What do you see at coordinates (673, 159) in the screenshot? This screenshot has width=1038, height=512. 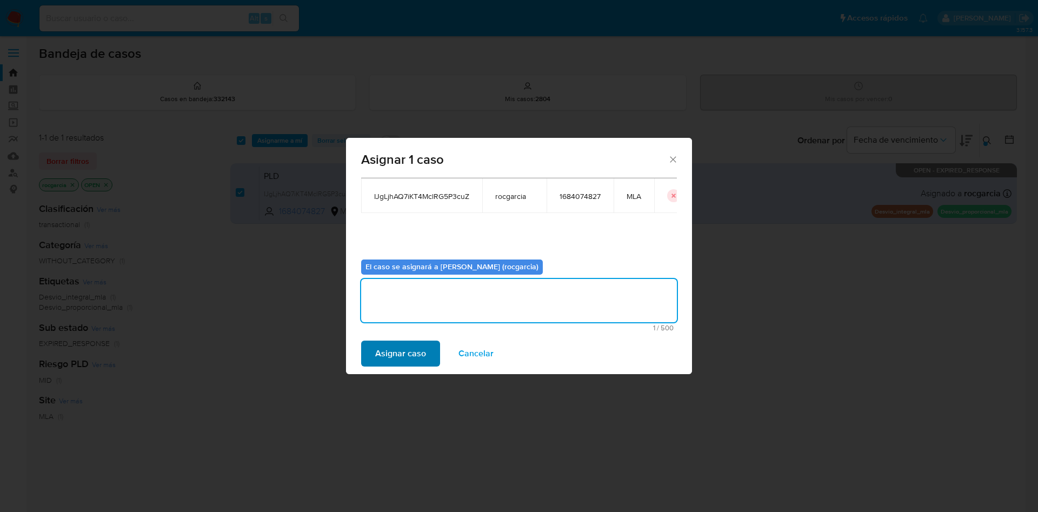 I see `button: Cerrar ventana` at bounding box center [673, 159].